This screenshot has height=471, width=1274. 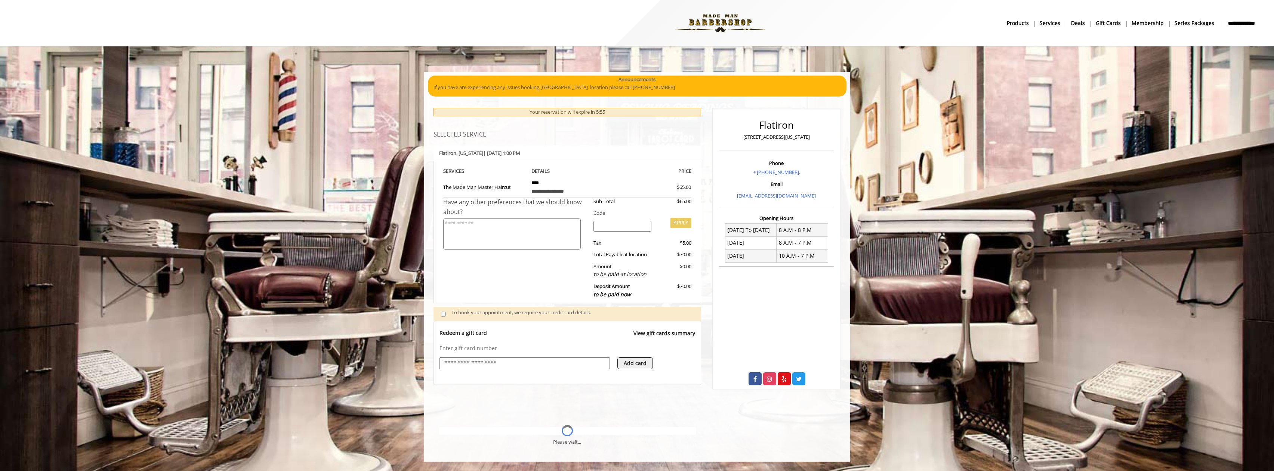 I want to click on td: 8 A.M - 7 P.M, so click(x=803, y=243).